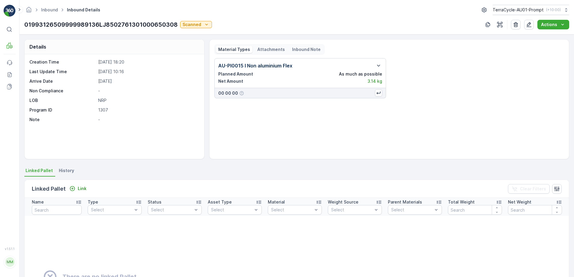 The width and height of the screenshot is (574, 277). I want to click on p: Last Update Time, so click(62, 72).